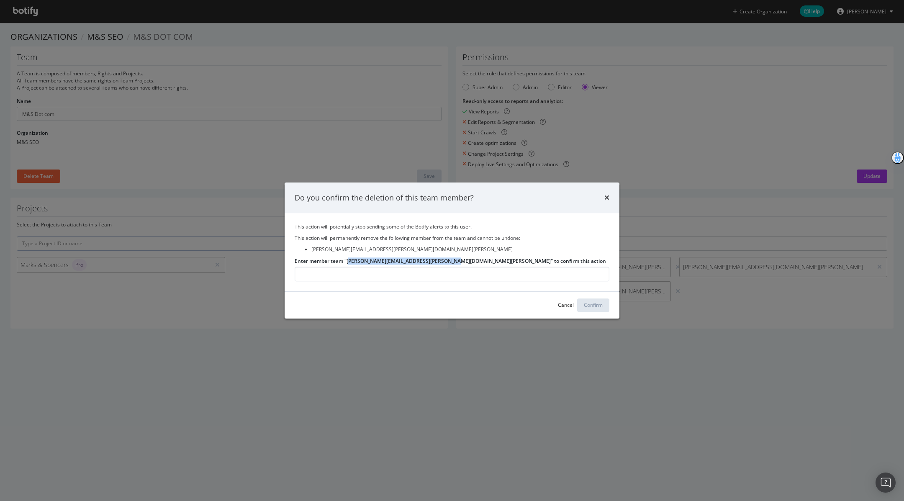 This screenshot has height=501, width=904. Describe the element at coordinates (452, 238) in the screenshot. I see `p: This action will permanently remove the following member from the team and cannot be undone:` at that location.